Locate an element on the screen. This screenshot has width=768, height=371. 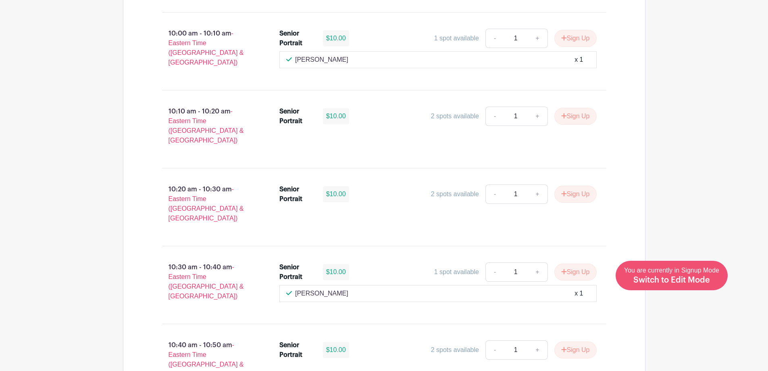
p: 10:30 am - 10:40 am is located at coordinates (208, 282).